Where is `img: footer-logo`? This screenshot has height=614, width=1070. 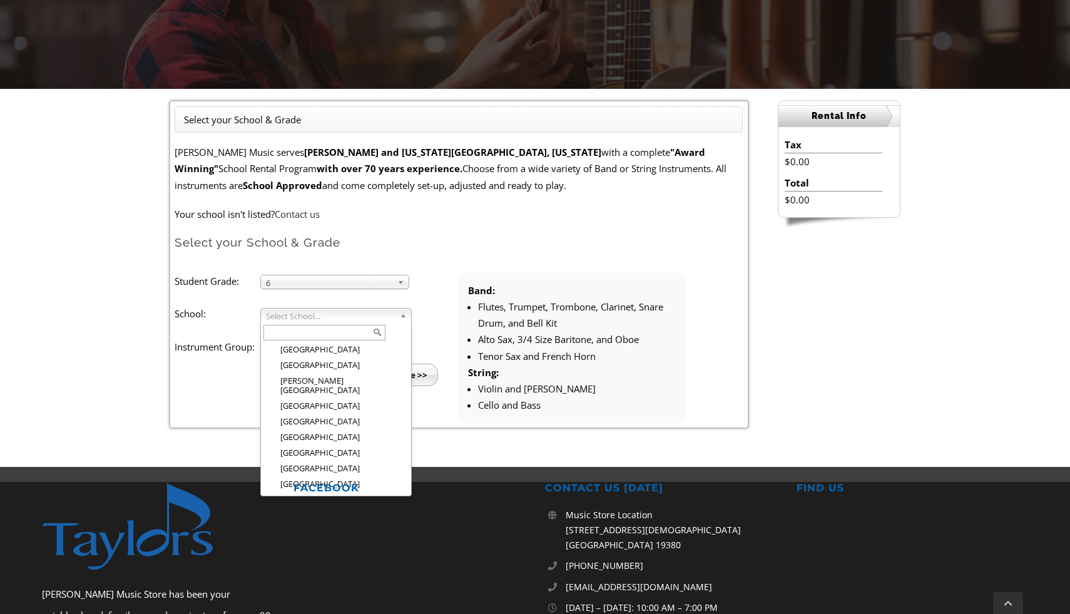
img: footer-logo is located at coordinates (140, 526).